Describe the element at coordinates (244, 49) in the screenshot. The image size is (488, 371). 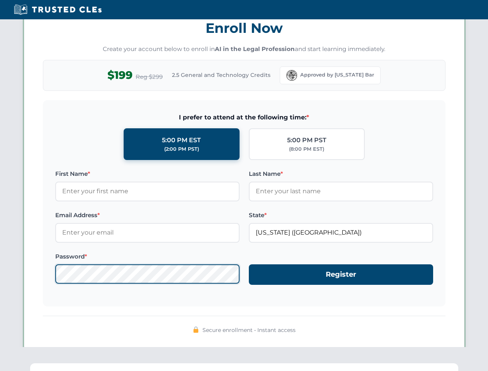
I see `p: Create your account below to enroll in and start learning immediately.` at that location.